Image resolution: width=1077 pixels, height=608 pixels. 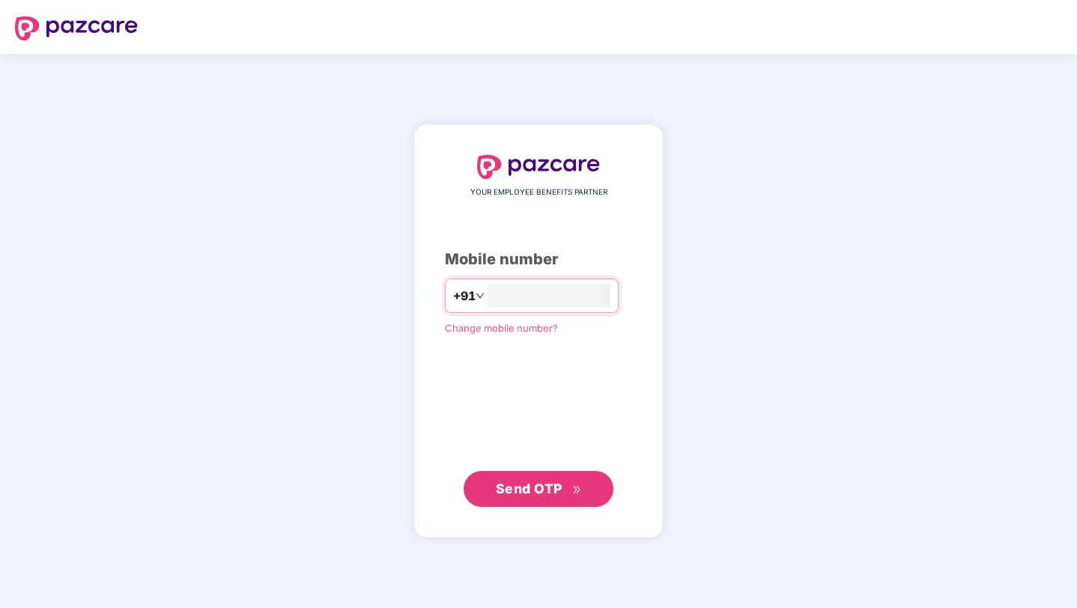 What do you see at coordinates (501, 328) in the screenshot?
I see `span: Change mobile number?` at bounding box center [501, 328].